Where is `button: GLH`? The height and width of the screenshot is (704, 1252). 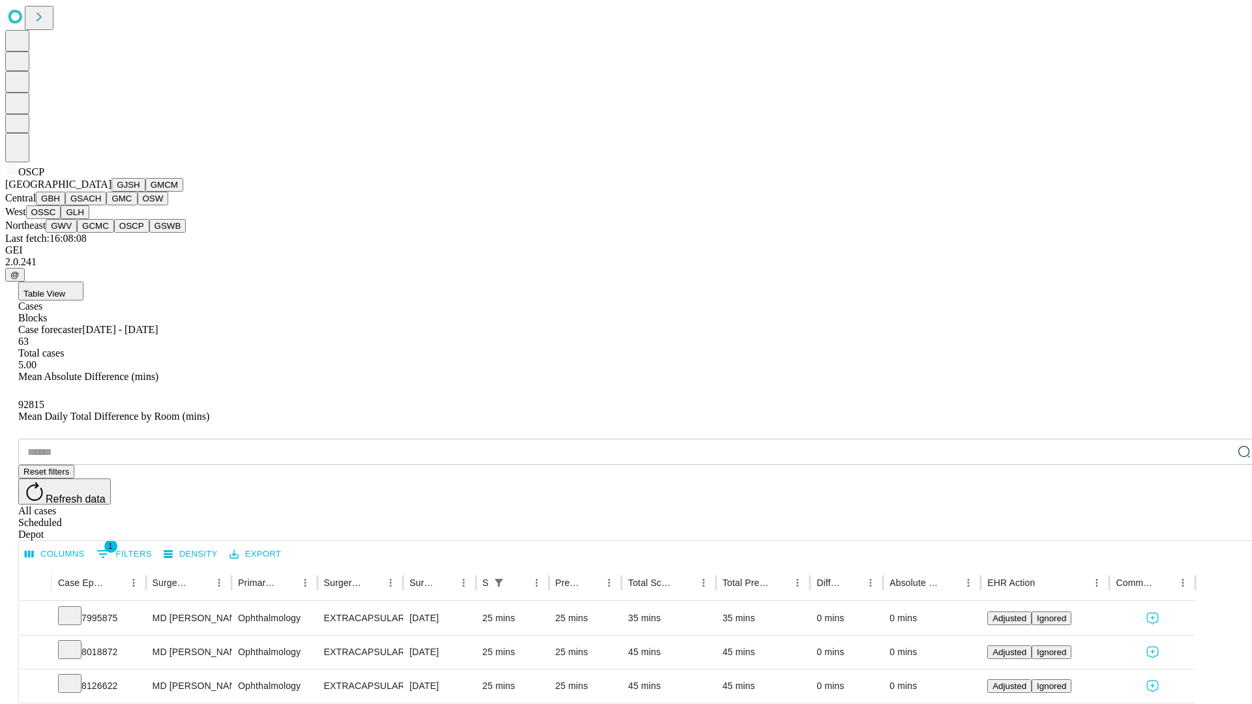 button: GLH is located at coordinates (74, 212).